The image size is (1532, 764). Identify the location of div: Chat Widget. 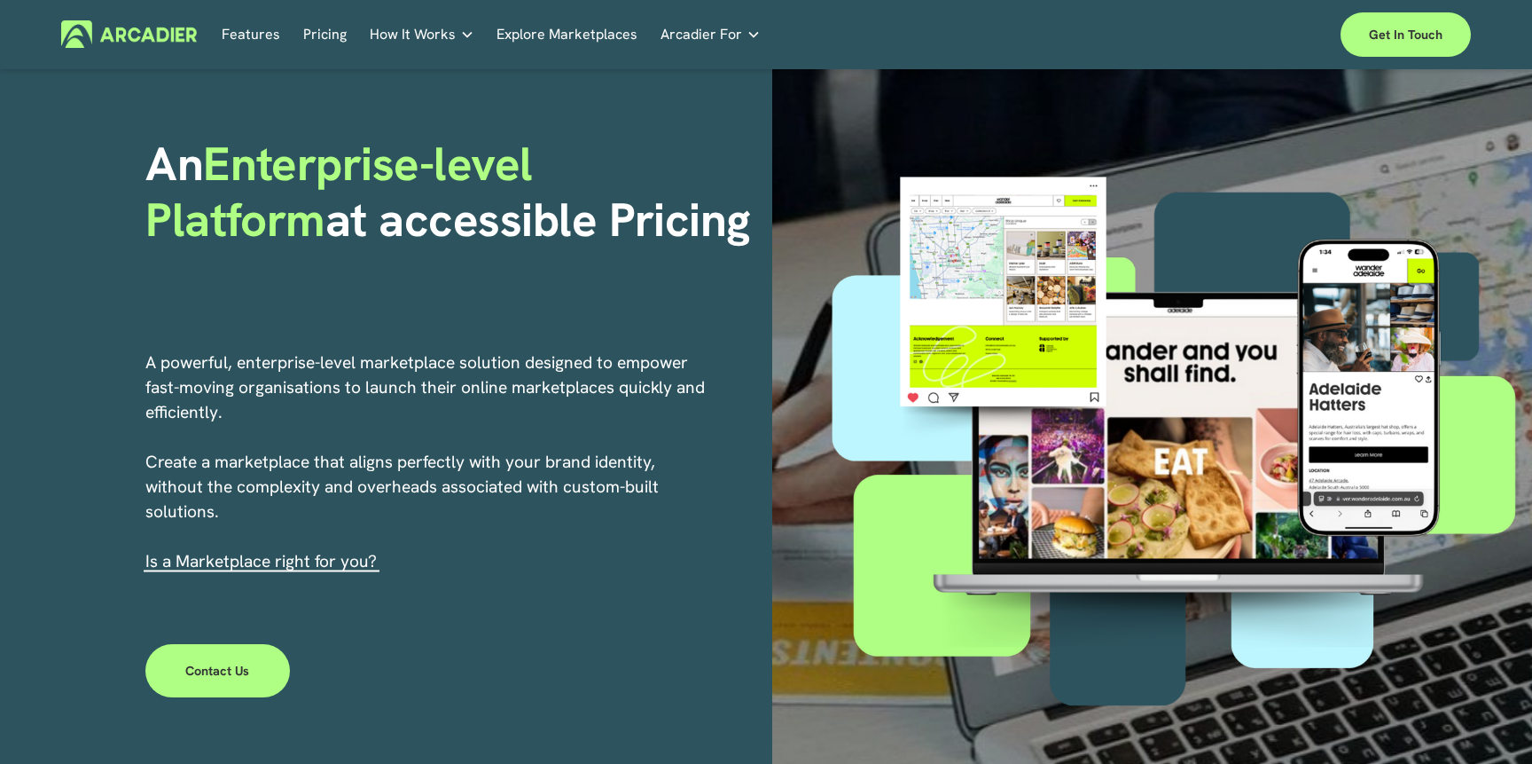
(1488, 721).